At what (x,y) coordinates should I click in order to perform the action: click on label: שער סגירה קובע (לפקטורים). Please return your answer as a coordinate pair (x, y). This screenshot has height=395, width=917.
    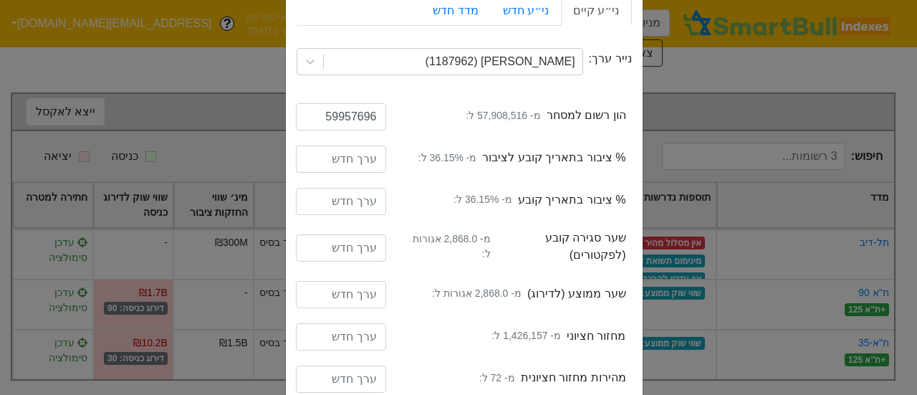
    Looking at the image, I should click on (514, 246).